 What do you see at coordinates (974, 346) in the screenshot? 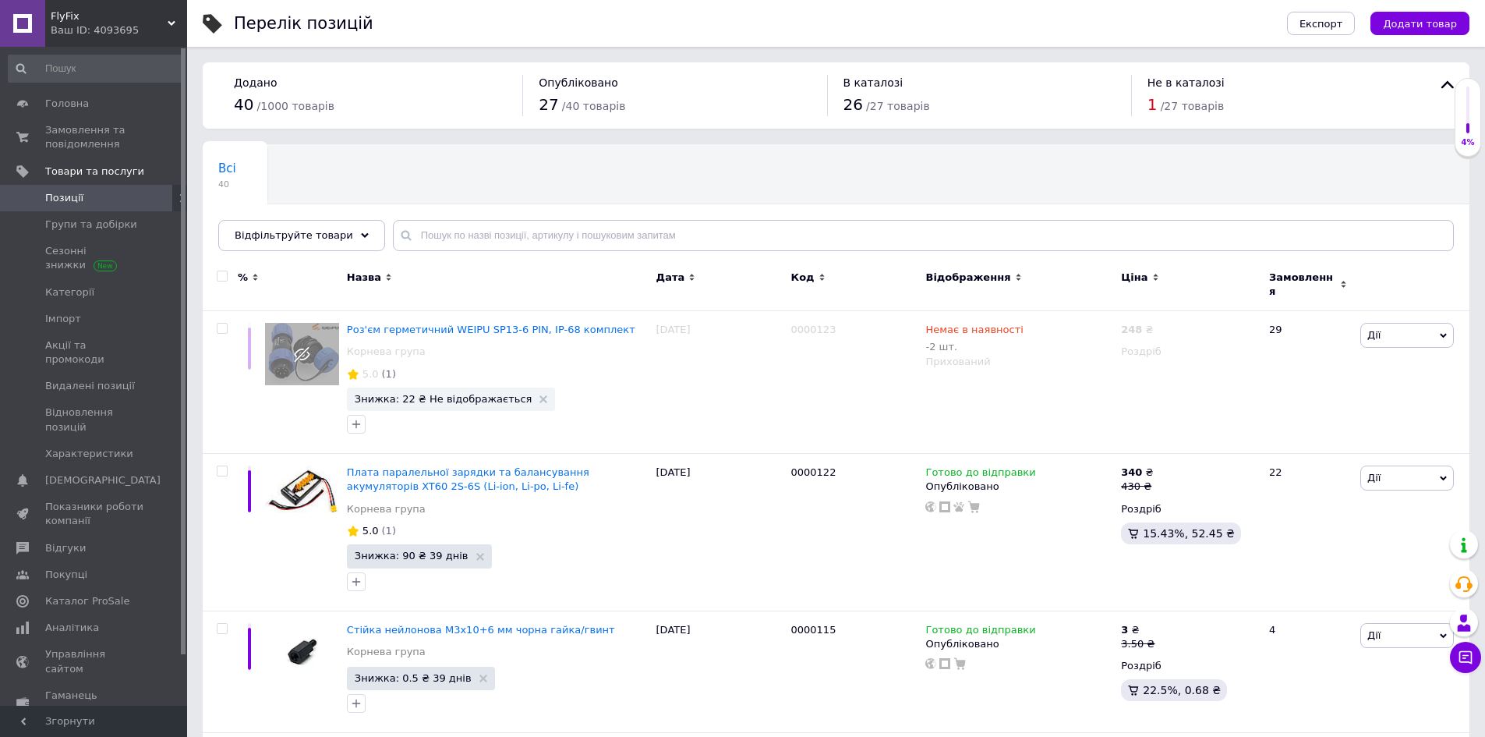
I see `div: -2 шт.` at bounding box center [974, 346].